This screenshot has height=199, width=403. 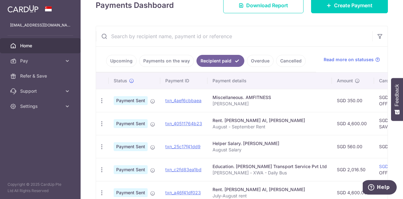 I want to click on span: Settings, so click(x=41, y=106).